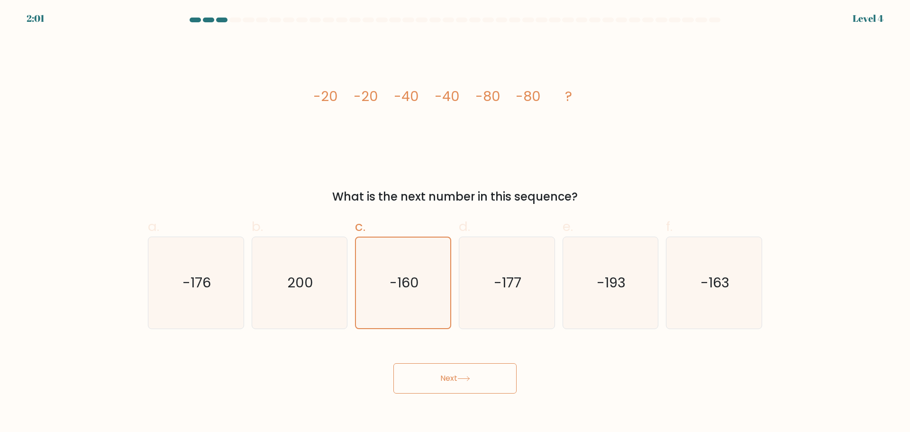 The height and width of the screenshot is (432, 910). I want to click on span: d., so click(464, 226).